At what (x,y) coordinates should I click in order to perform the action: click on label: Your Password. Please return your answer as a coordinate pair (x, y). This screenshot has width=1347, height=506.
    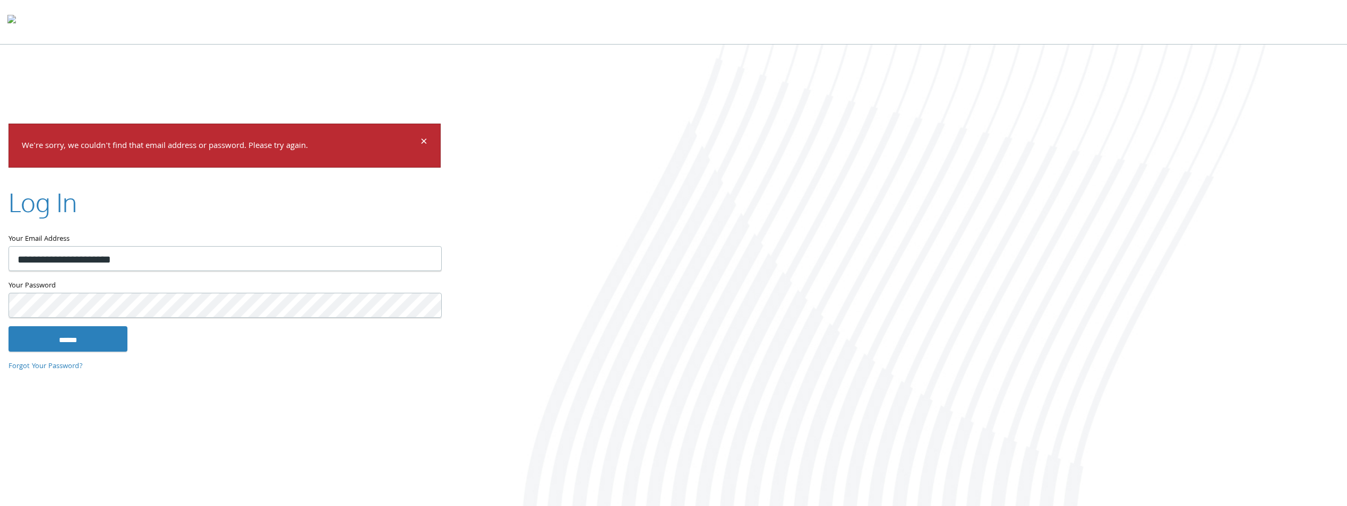
    Looking at the image, I should click on (225, 286).